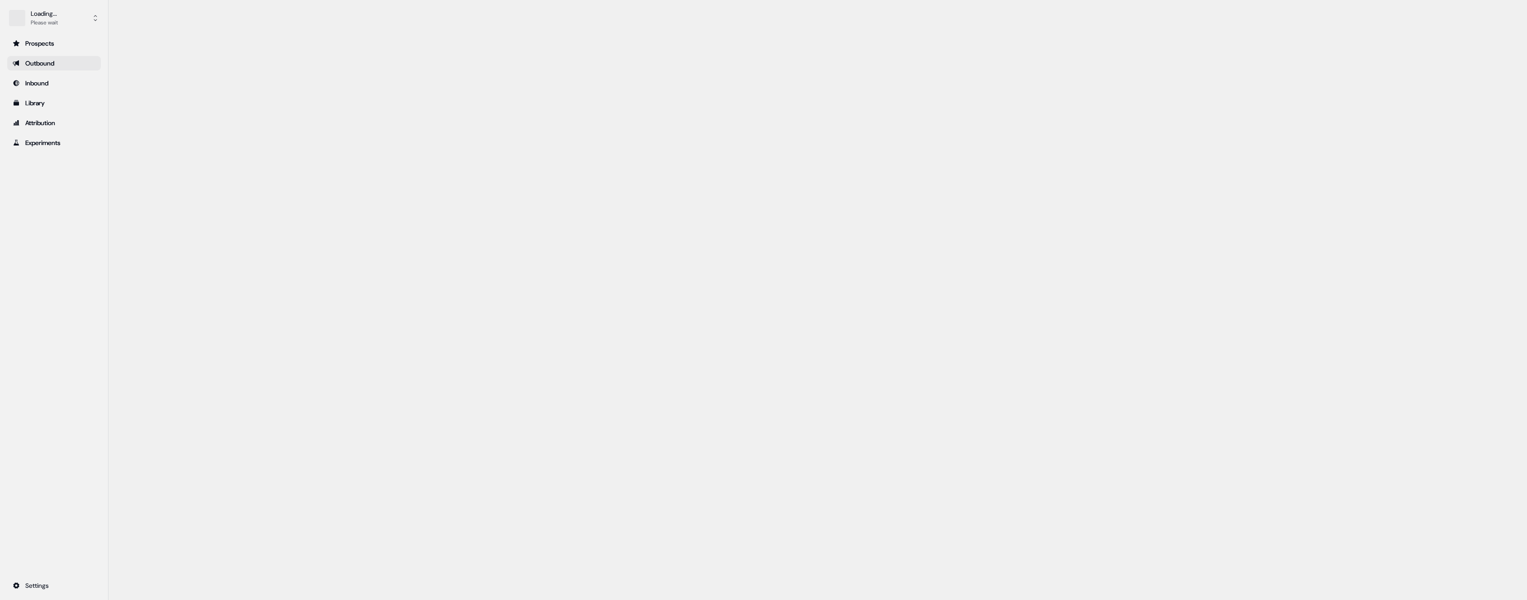  Describe the element at coordinates (44, 23) in the screenshot. I see `div: Please wait` at that location.